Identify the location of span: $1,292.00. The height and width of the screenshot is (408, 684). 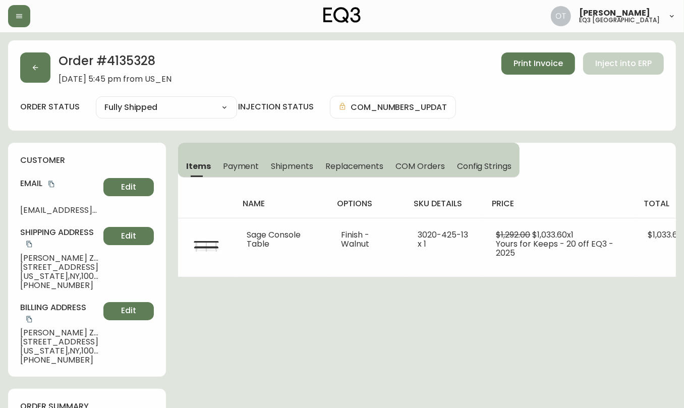
(513, 234).